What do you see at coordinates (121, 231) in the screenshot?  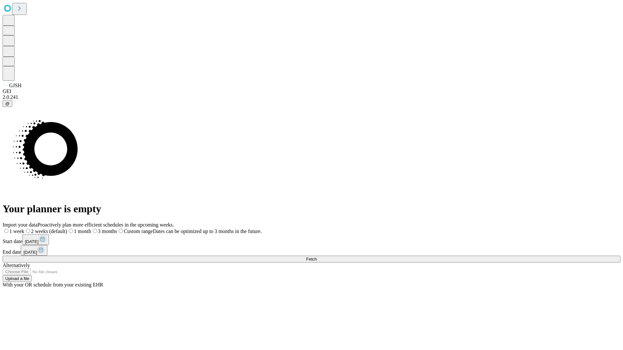 I see `input: Custom rangeDates can be optimized up to 3 months in the future.` at bounding box center [121, 231].